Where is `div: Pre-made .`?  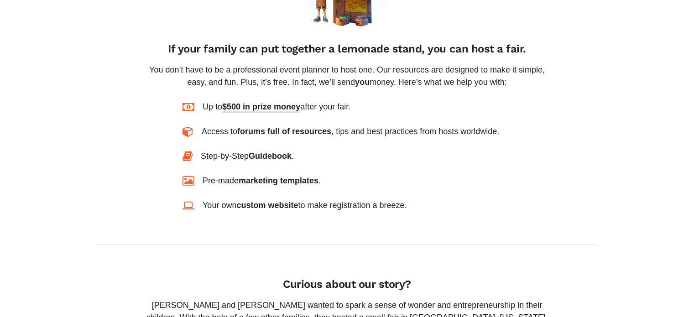 div: Pre-made . is located at coordinates (261, 181).